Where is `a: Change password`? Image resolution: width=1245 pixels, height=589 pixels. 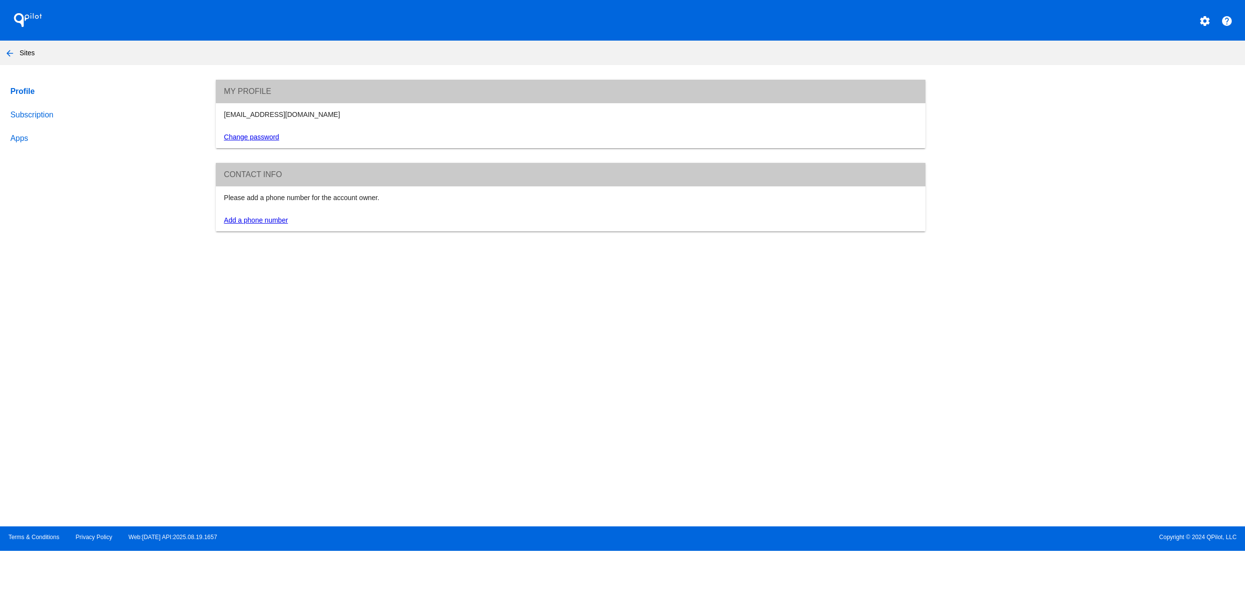
a: Change password is located at coordinates (252, 137).